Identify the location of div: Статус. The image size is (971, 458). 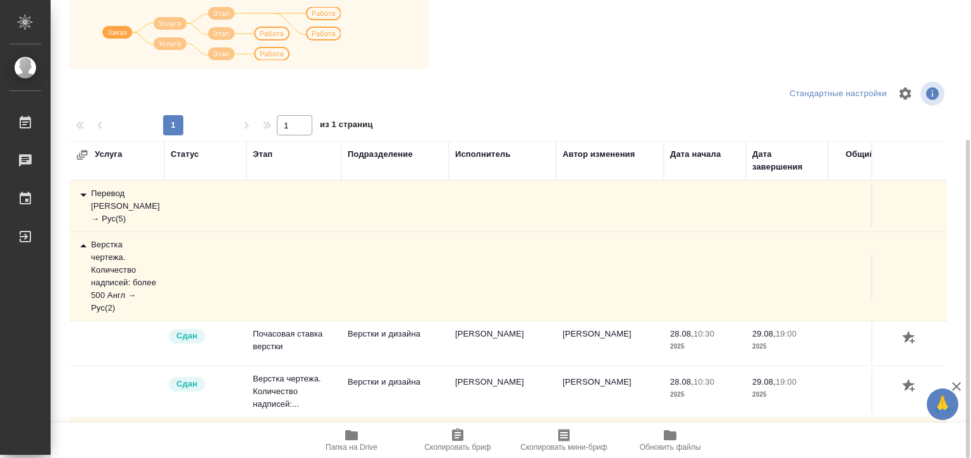
(185, 154).